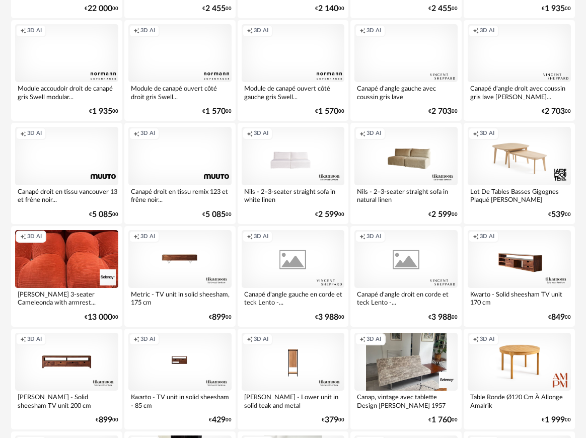  What do you see at coordinates (293, 70) in the screenshot?
I see `a: Creation icon 3D AI Module de canapé ouvert côté gauche gris Swell... €1 57000` at bounding box center [293, 70].